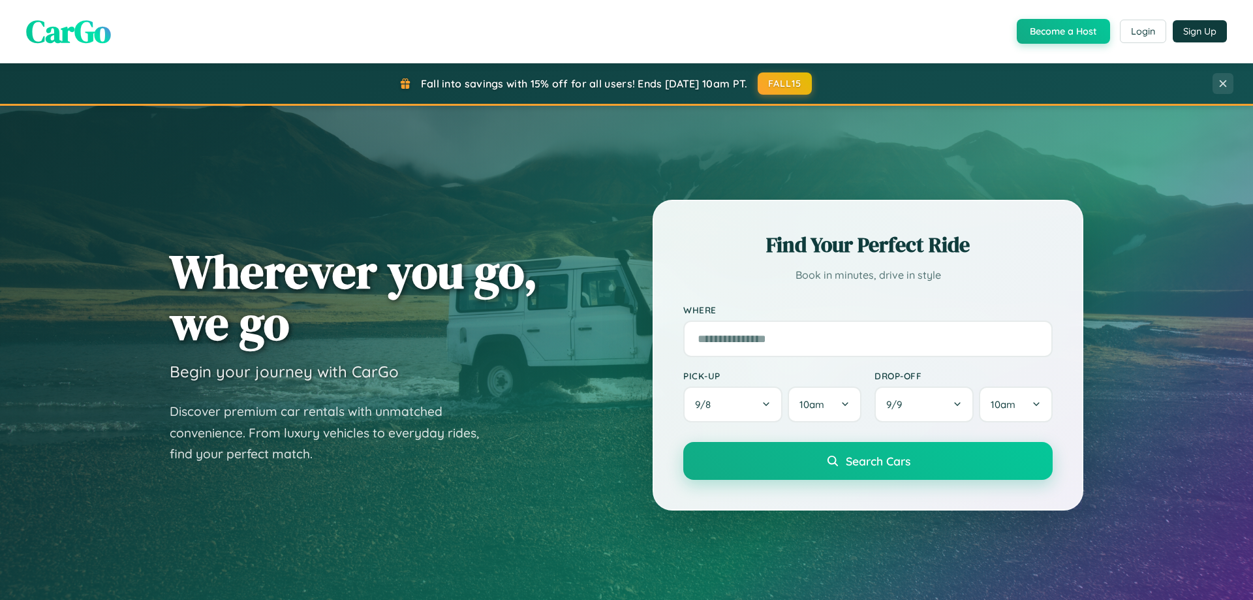 The width and height of the screenshot is (1253, 600). What do you see at coordinates (1063, 31) in the screenshot?
I see `button: Become a Host` at bounding box center [1063, 31].